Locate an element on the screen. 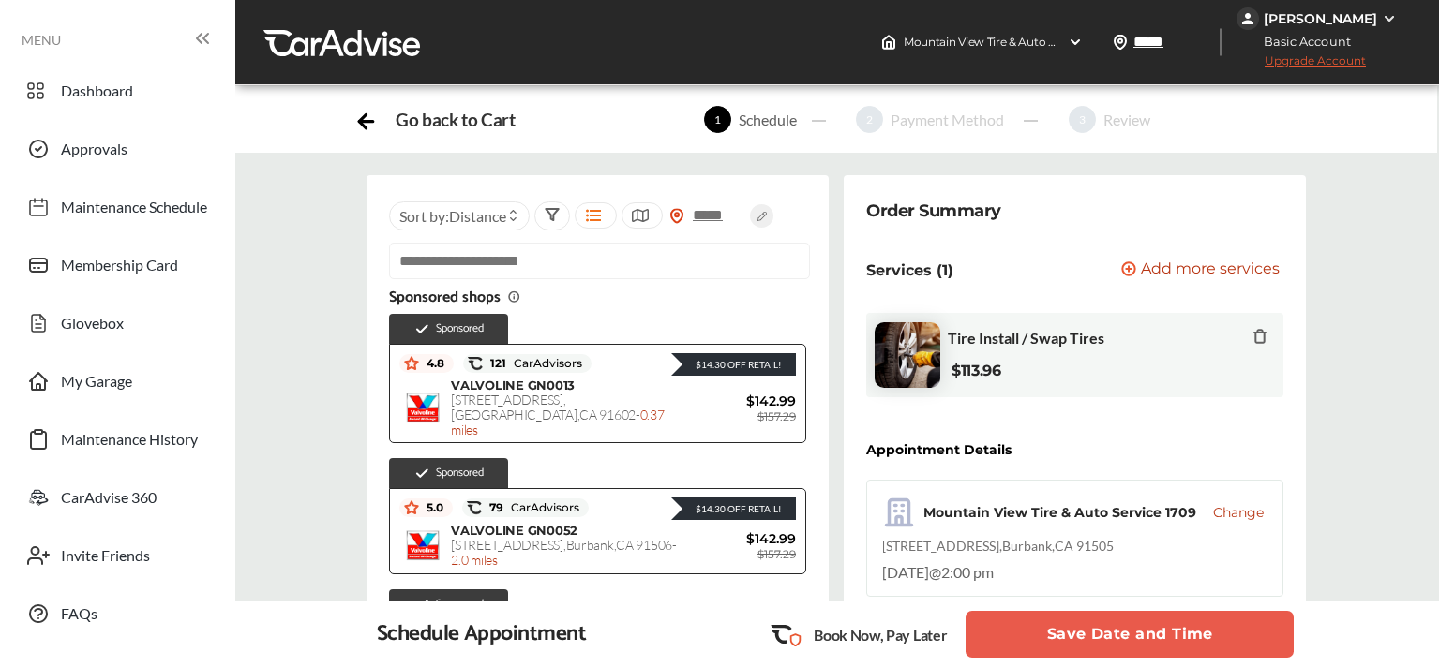  span: VALVOLINE GN0013 is located at coordinates (513, 385).